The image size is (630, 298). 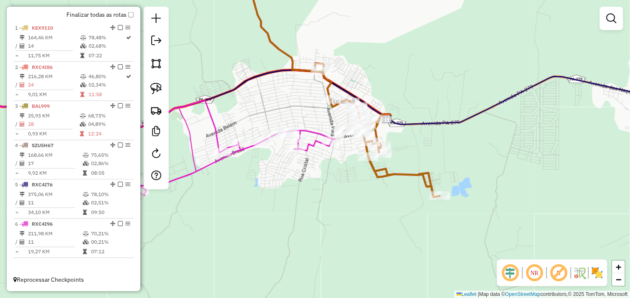 What do you see at coordinates (42, 185) in the screenshot?
I see `span: RXC4I76` at bounding box center [42, 185].